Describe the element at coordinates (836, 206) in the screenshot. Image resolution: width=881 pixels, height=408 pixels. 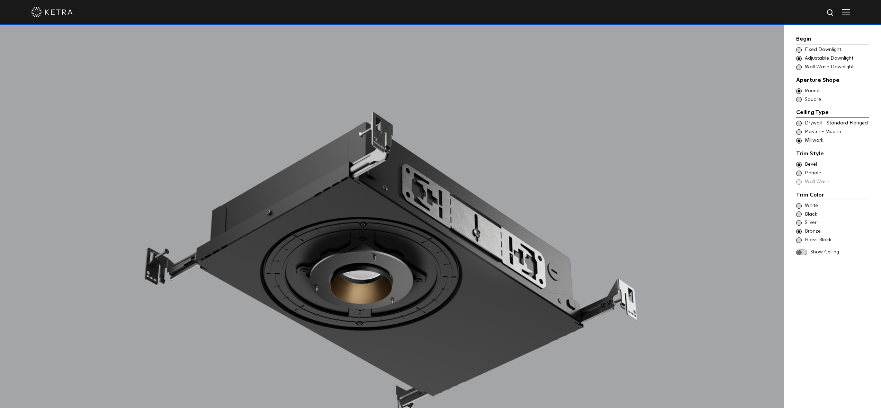
I see `span: White` at that location.